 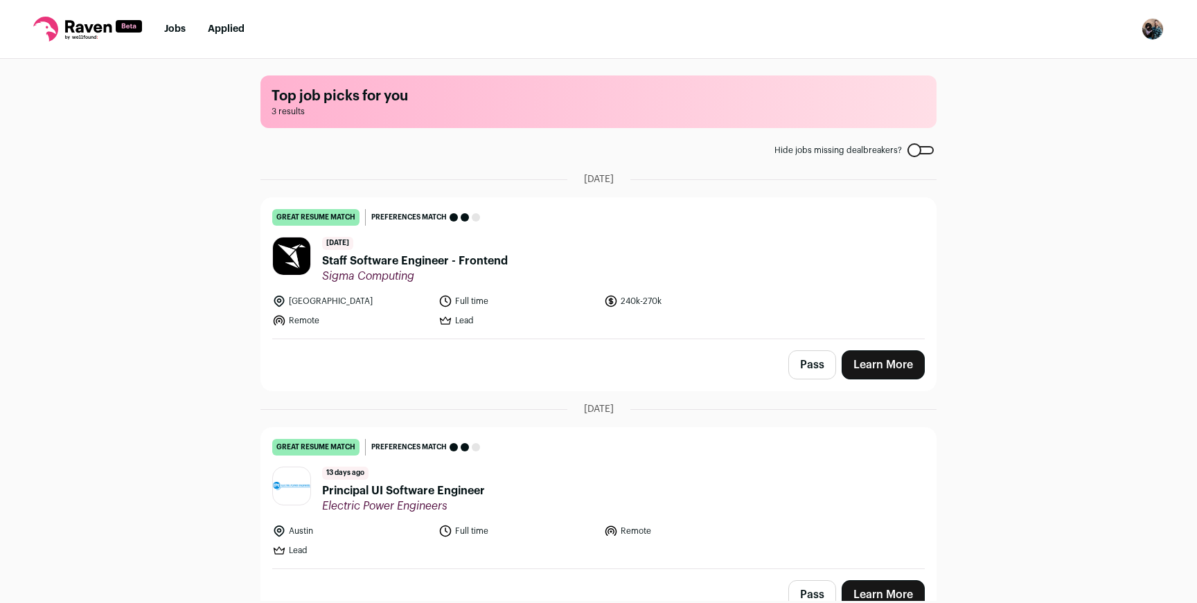 I want to click on button: Pass, so click(x=812, y=365).